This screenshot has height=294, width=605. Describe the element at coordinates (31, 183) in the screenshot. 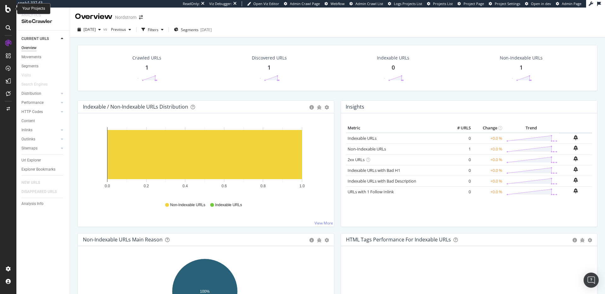

I see `div: NEW URLS` at that location.